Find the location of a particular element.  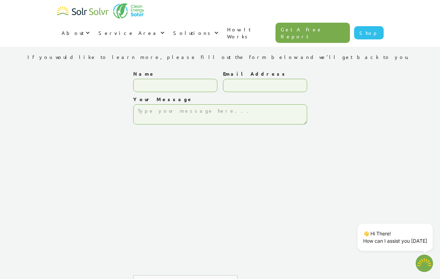

a: Shop is located at coordinates (369, 33).